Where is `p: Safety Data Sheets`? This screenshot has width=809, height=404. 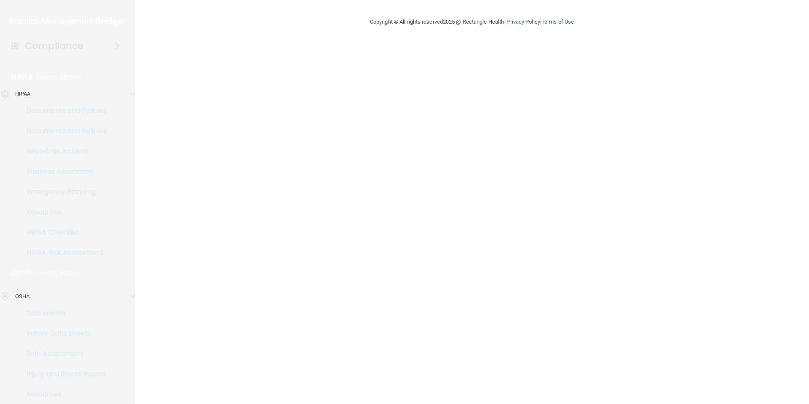
p: Safety Data Sheets is located at coordinates (63, 333).